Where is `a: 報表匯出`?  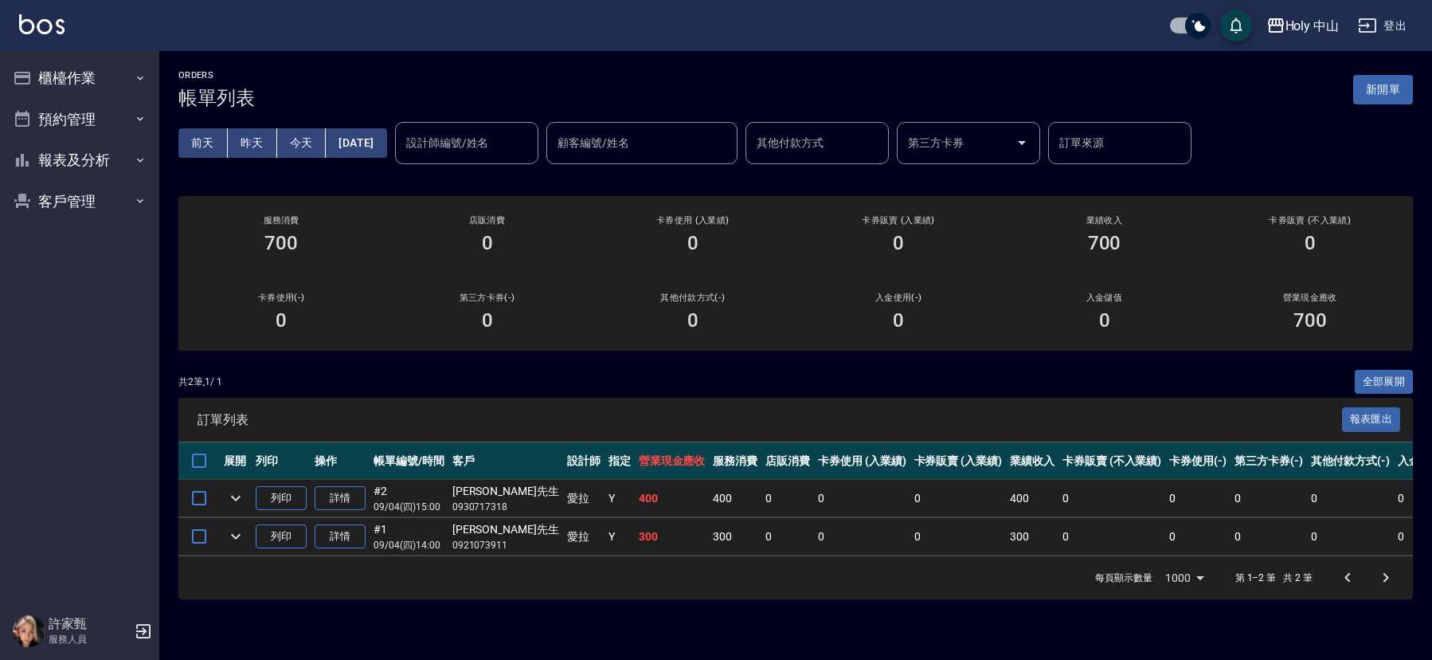 a: 報表匯出 is located at coordinates (1372, 418).